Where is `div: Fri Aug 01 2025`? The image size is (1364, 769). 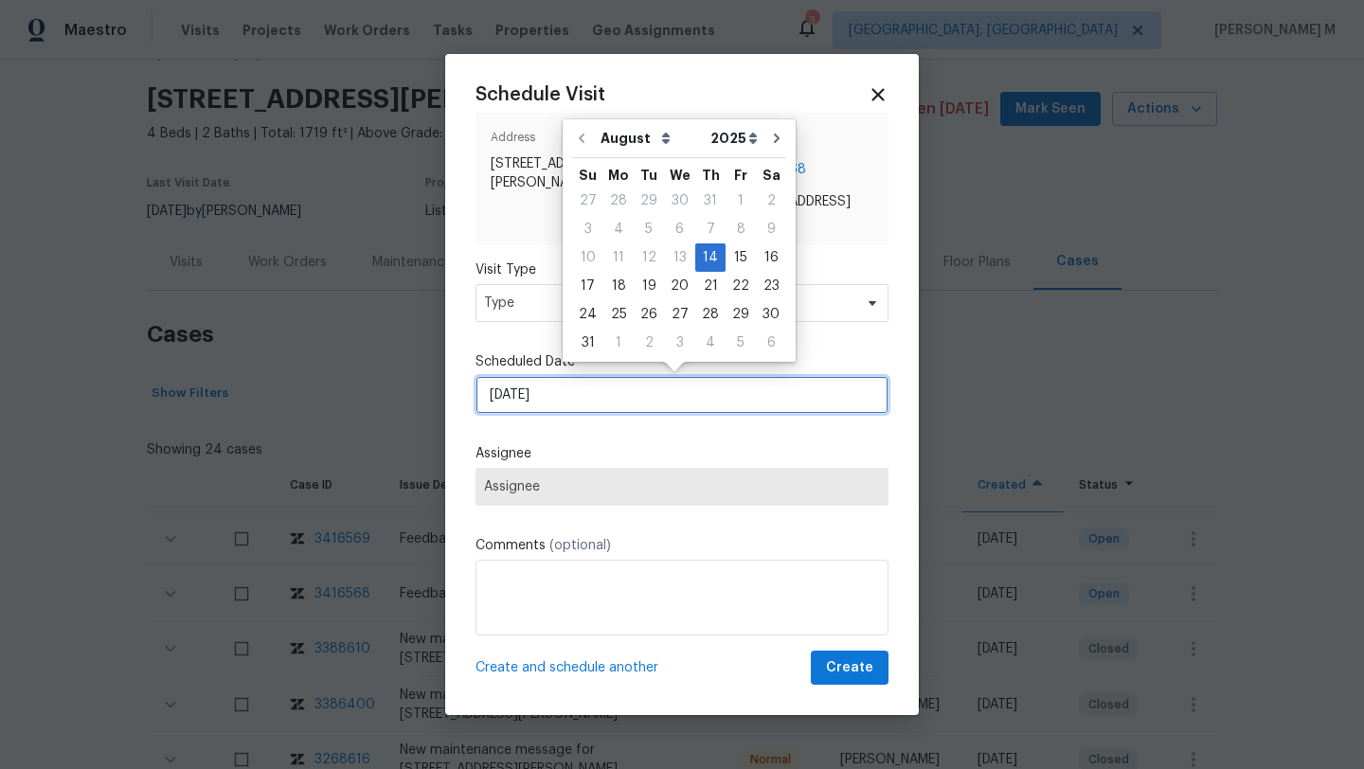
div: Fri Aug 01 2025 is located at coordinates (740, 201).